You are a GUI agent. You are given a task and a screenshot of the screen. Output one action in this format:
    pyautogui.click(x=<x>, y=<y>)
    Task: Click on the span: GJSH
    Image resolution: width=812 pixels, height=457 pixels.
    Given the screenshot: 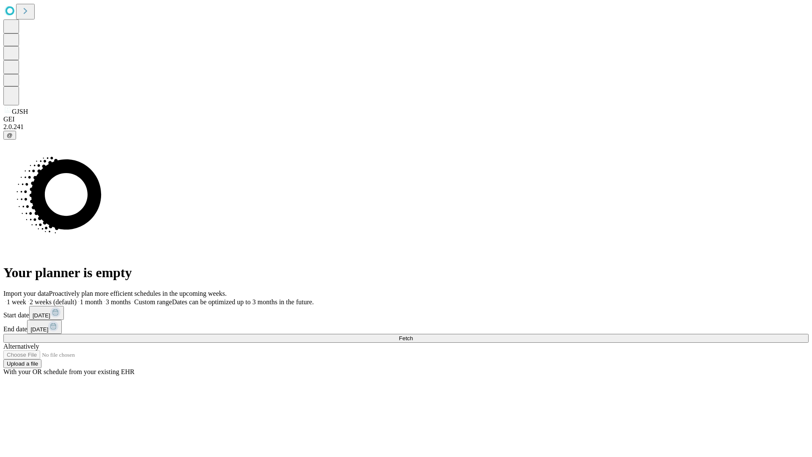 What is the action you would take?
    pyautogui.click(x=20, y=111)
    